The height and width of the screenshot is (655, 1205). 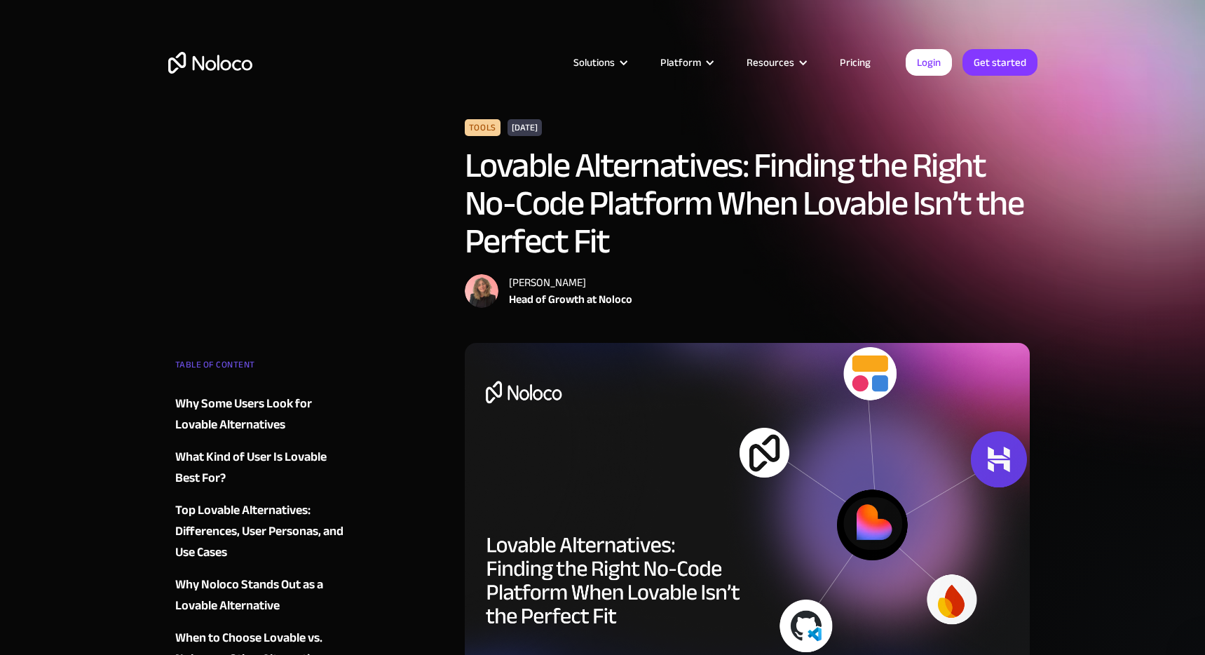 I want to click on a: Why Some Users Look for Lovable Alternatives, so click(x=260, y=414).